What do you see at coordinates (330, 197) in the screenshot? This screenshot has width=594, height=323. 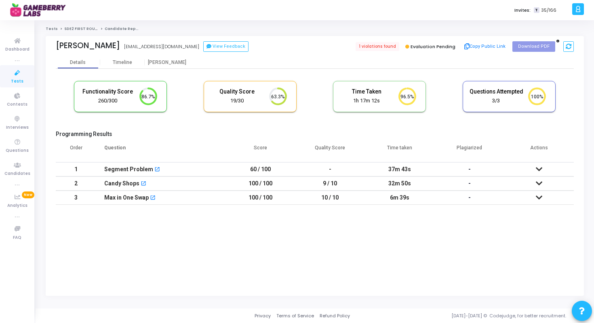 I see `td: 10 / 10` at bounding box center [330, 197].